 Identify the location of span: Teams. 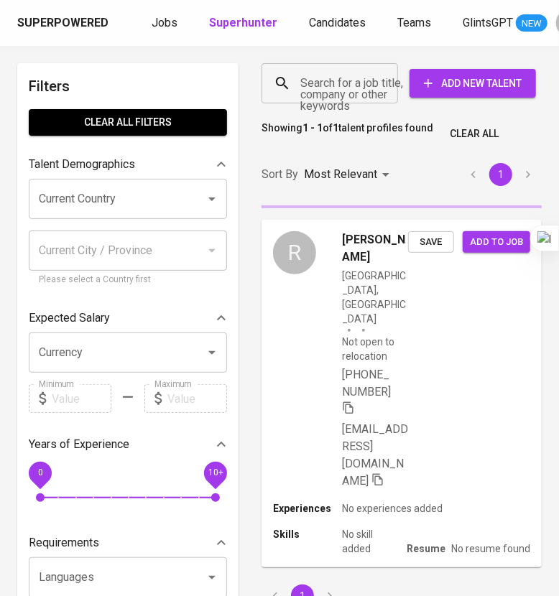
(414, 22).